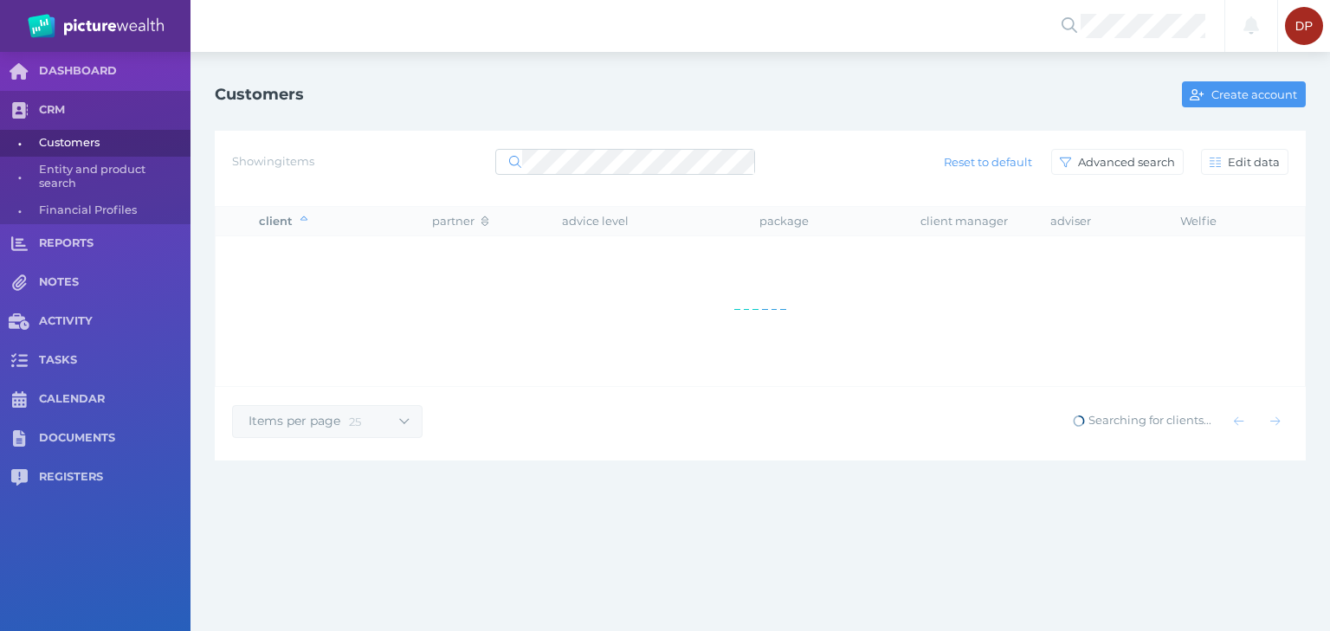 This screenshot has height=631, width=1330. I want to click on span: CALENDAR, so click(114, 399).